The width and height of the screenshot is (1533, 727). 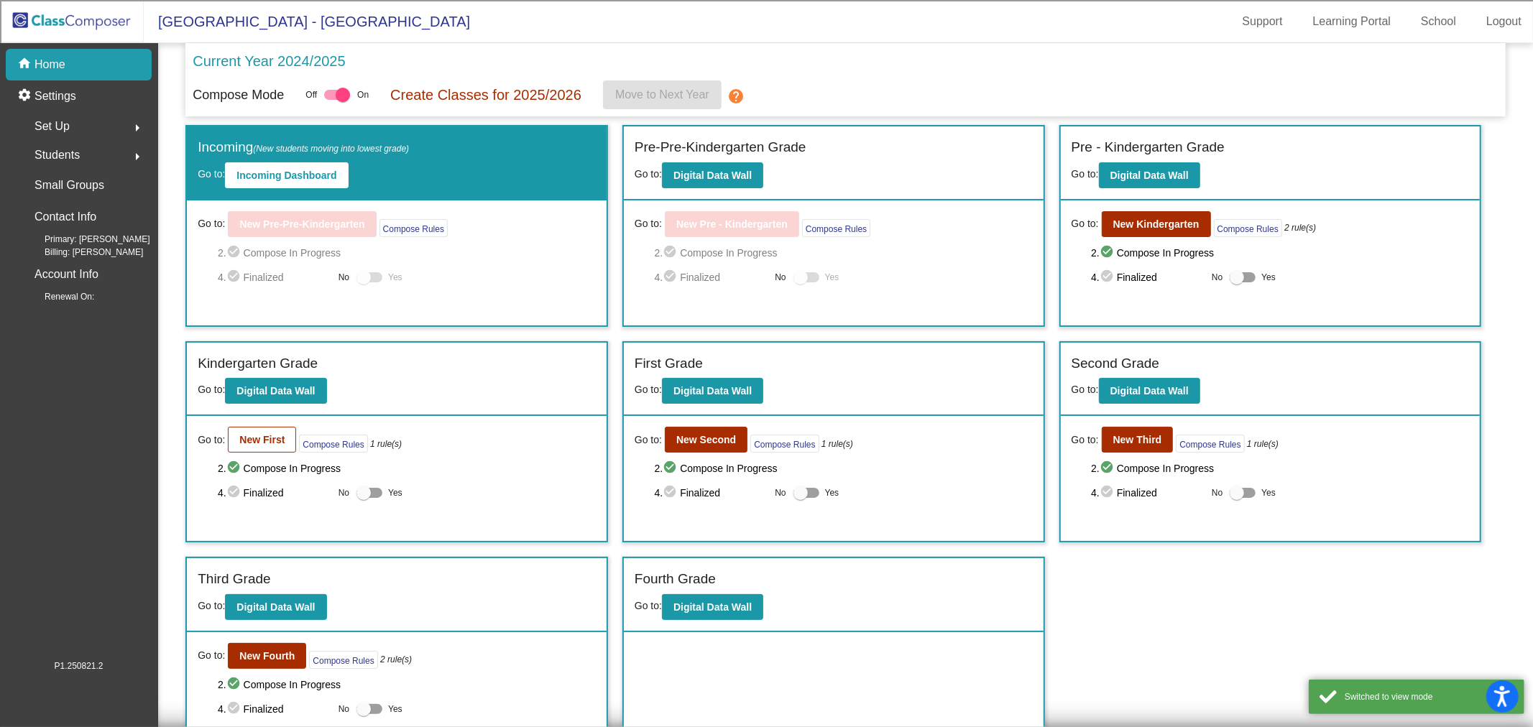 I want to click on div: Move To ..., so click(x=766, y=66).